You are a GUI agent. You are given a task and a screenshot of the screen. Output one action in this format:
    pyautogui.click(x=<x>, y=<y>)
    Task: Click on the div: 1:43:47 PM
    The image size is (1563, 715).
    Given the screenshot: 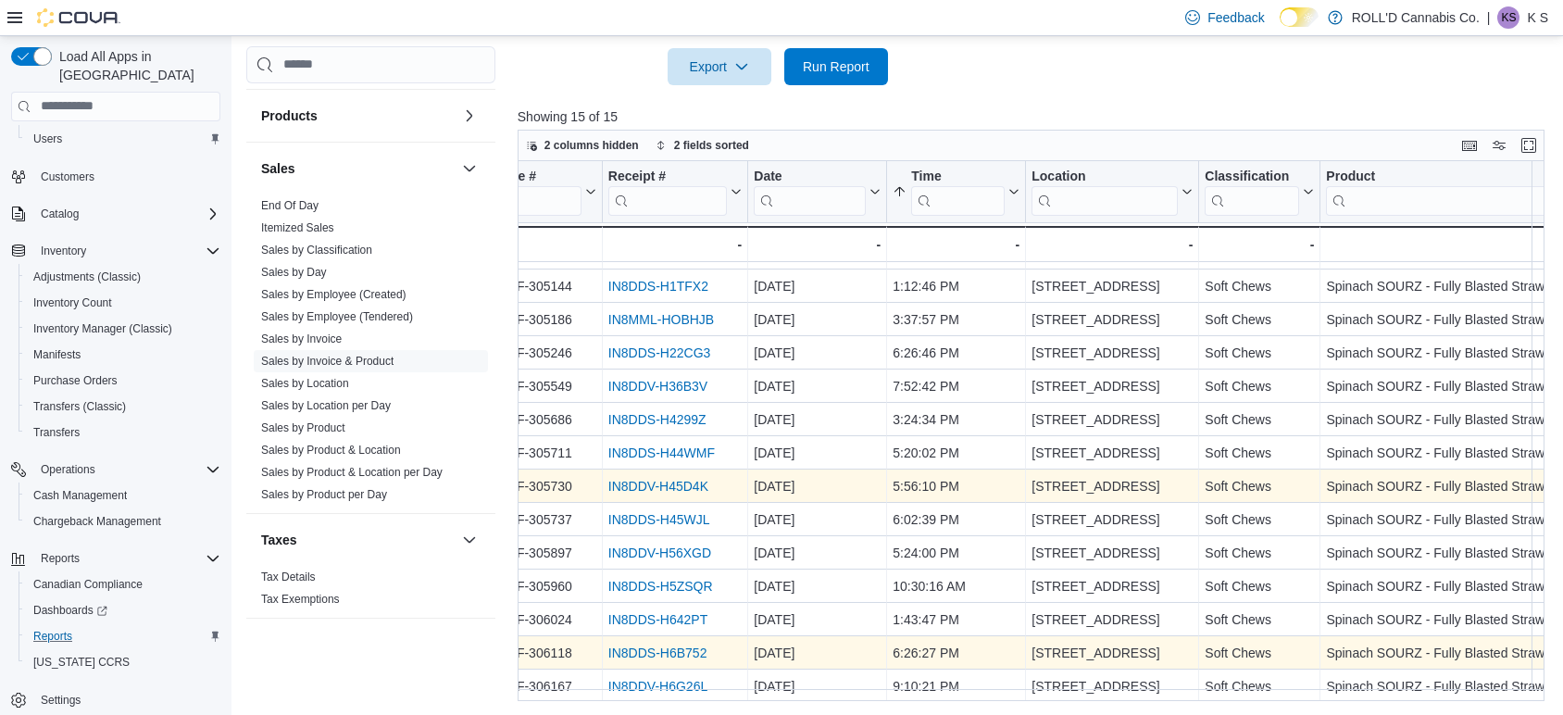 What is the action you would take?
    pyautogui.click(x=955, y=619)
    